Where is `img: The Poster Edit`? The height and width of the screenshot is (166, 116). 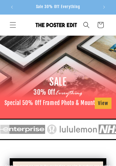
img: The Poster Edit is located at coordinates (56, 25).